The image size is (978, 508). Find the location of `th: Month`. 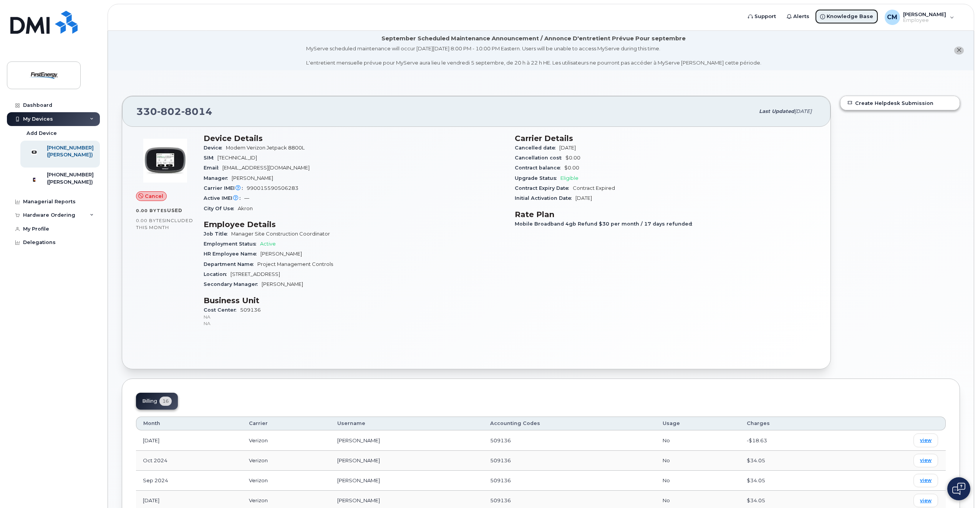

th: Month is located at coordinates (189, 423).